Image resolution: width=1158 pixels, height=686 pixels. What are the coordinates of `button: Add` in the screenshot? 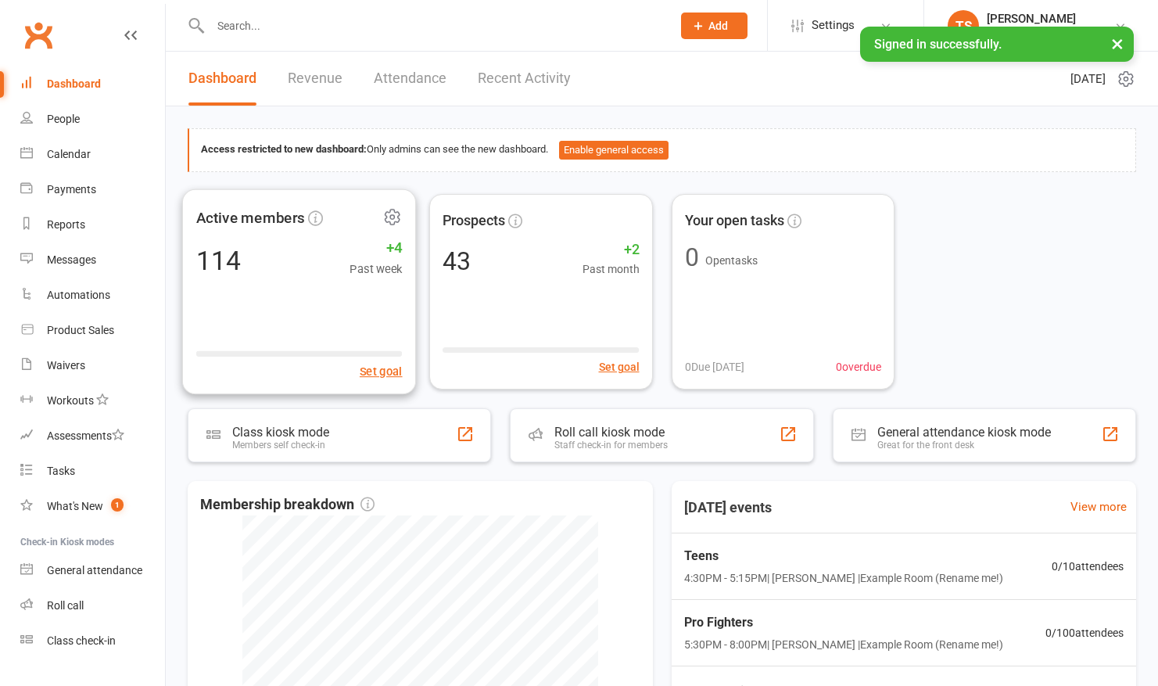 It's located at (714, 26).